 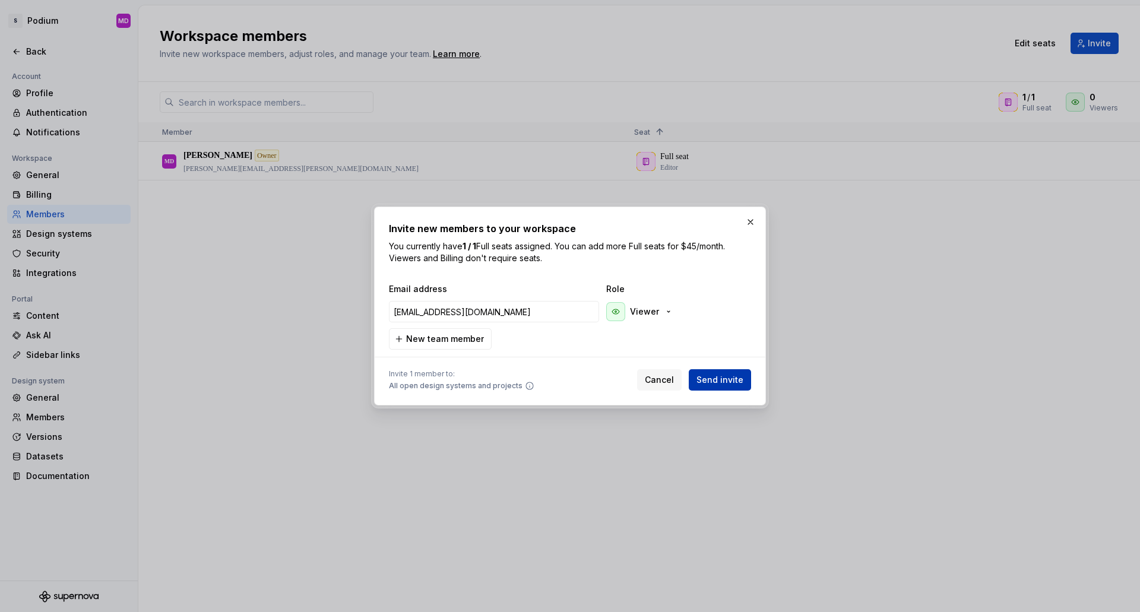 What do you see at coordinates (469, 246) in the screenshot?
I see `b: 1 / 1` at bounding box center [469, 246].